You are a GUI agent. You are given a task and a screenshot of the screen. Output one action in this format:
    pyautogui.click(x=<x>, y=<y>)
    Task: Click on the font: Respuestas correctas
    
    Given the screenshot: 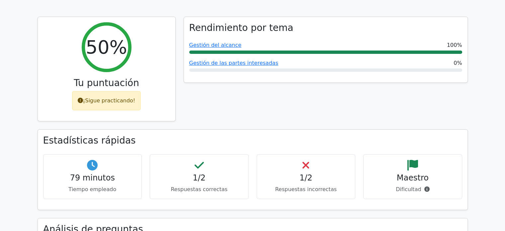 What is the action you would take?
    pyautogui.click(x=199, y=189)
    